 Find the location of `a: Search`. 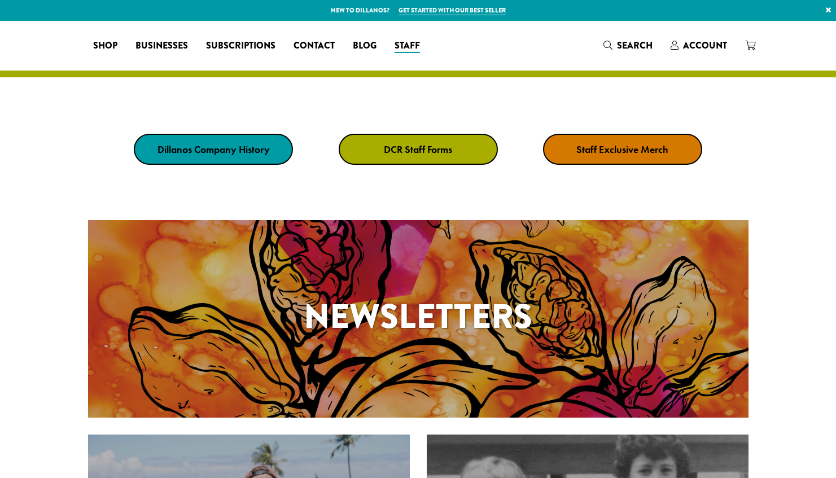

a: Search is located at coordinates (628, 45).